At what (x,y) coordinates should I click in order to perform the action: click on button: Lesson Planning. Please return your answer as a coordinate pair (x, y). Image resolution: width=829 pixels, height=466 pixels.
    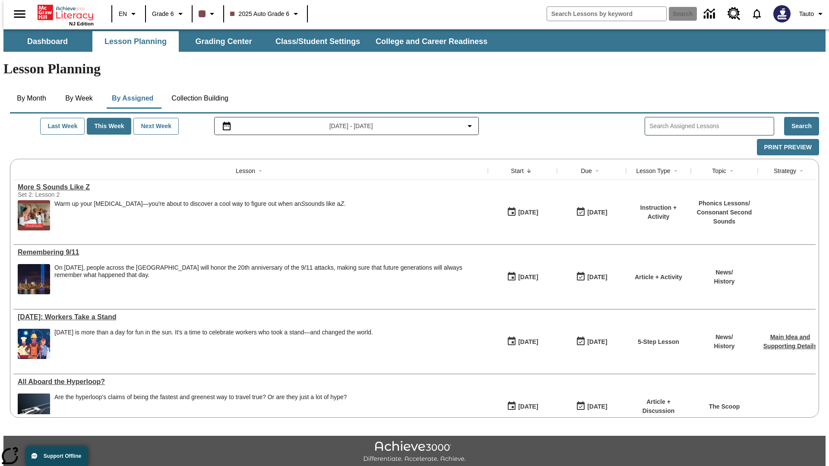
    Looking at the image, I should click on (136, 41).